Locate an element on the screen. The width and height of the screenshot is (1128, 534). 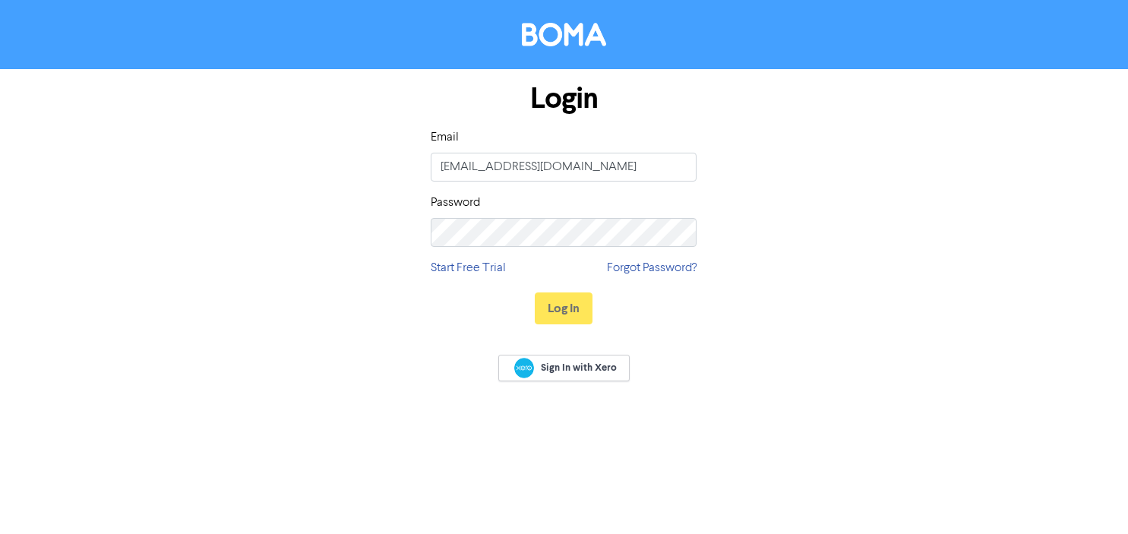
h1: Login is located at coordinates (564, 99).